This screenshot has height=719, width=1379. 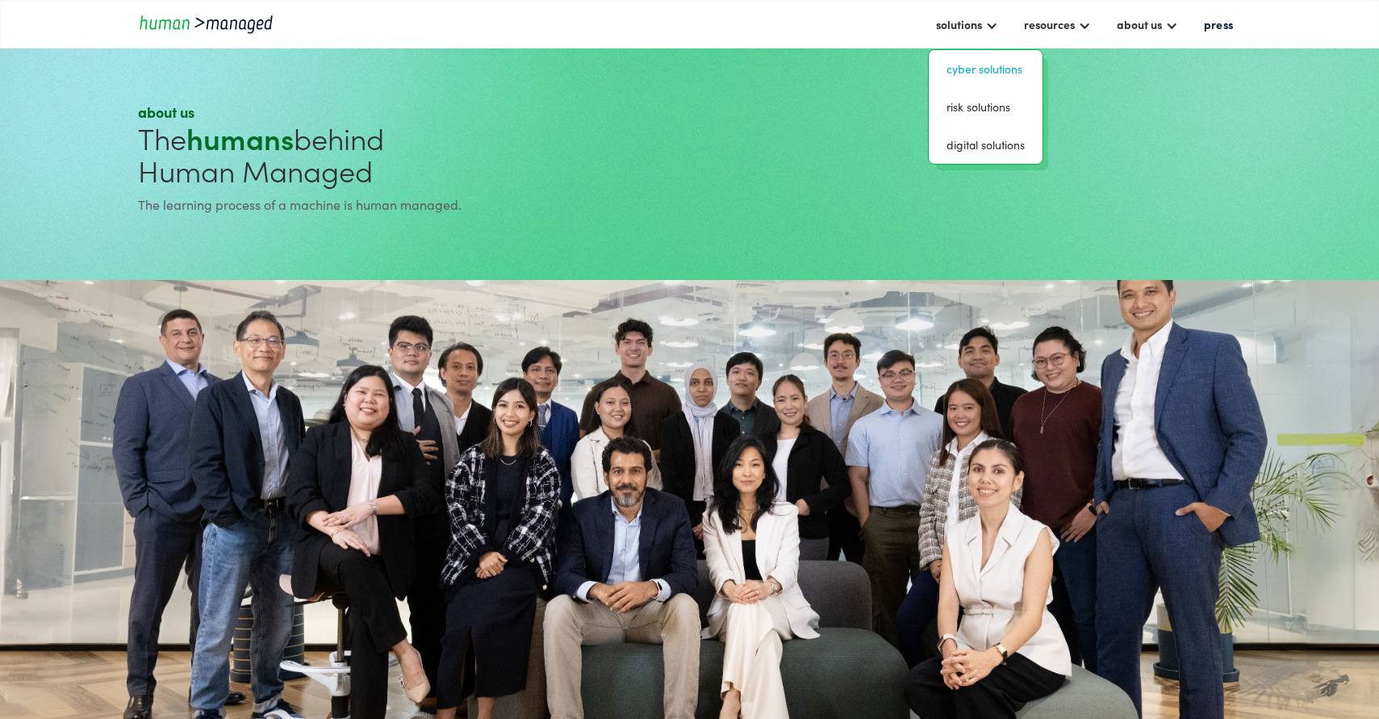 I want to click on strong: humans, so click(x=240, y=137).